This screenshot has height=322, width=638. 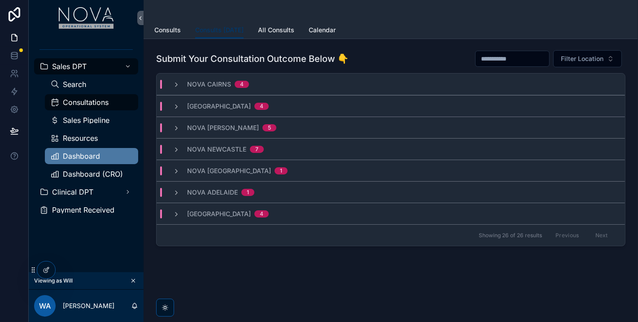 What do you see at coordinates (92, 102) in the screenshot?
I see `a: Consultations` at bounding box center [92, 102].